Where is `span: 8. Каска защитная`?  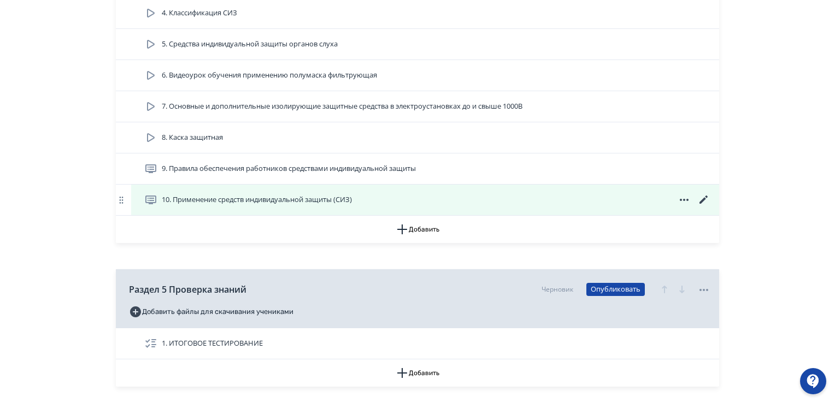
span: 8. Каска защитная is located at coordinates (192, 138).